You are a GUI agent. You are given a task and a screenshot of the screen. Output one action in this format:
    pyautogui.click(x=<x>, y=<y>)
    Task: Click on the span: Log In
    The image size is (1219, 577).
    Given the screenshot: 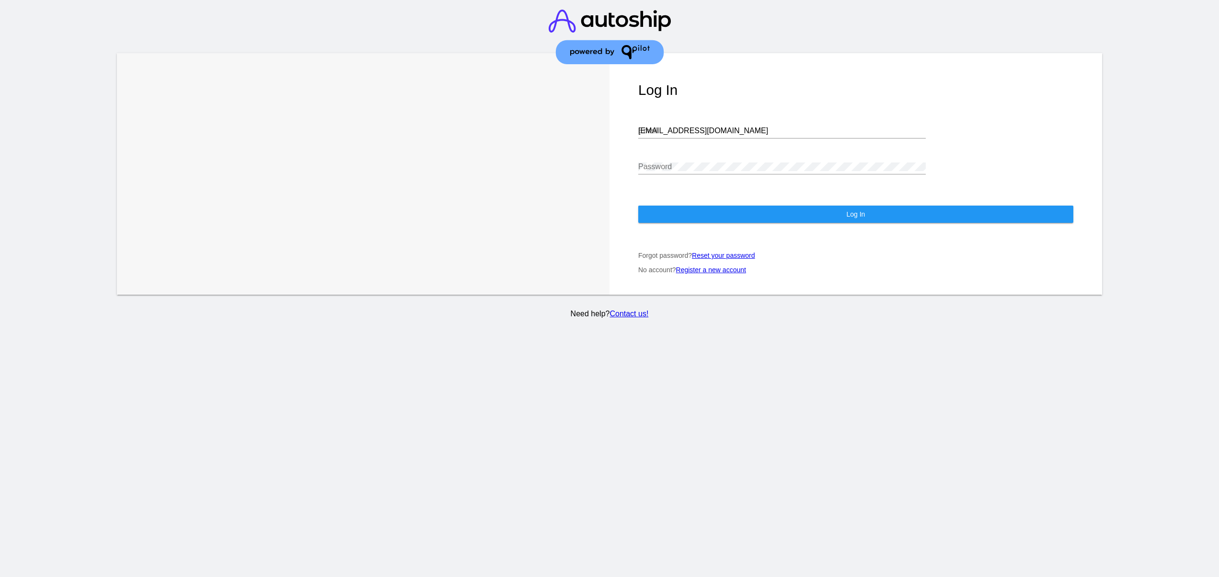 What is the action you would take?
    pyautogui.click(x=855, y=214)
    